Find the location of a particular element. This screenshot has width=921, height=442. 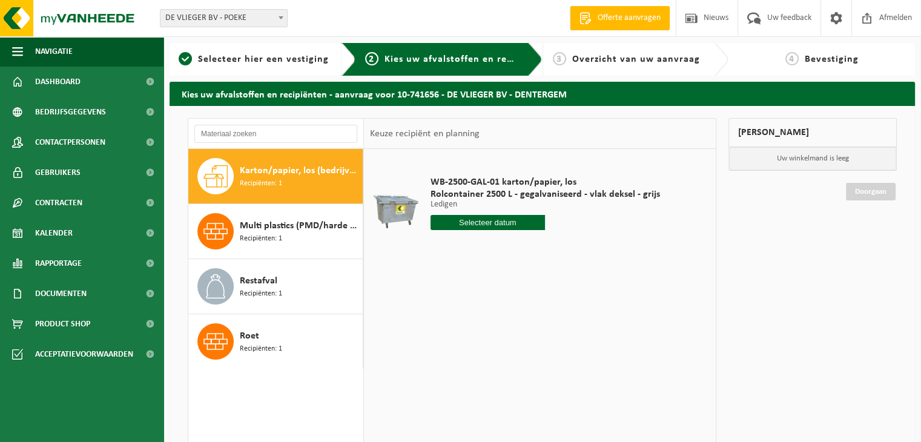

h2: Kies uw afvalstoffen en recipiënten - aanvraag voor 10-741656 - DE VLIEGER BV - DENTERGEM is located at coordinates (542, 93).